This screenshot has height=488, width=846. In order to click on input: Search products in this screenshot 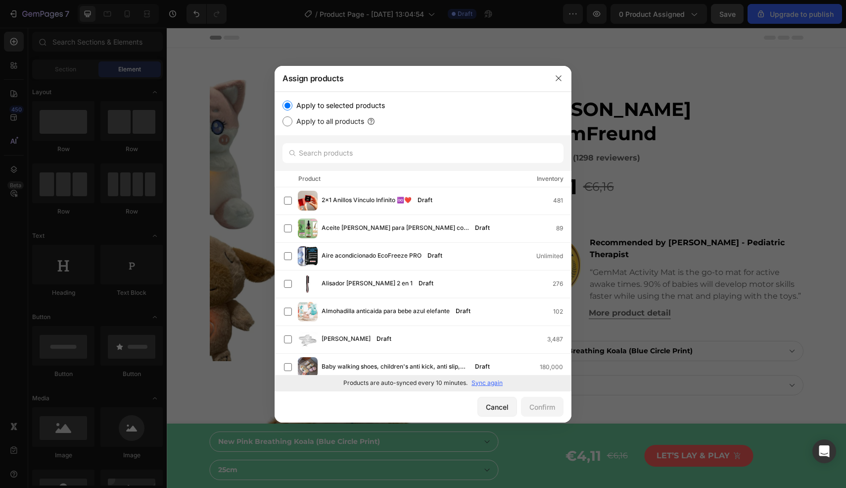, I will do `click(423, 153)`.